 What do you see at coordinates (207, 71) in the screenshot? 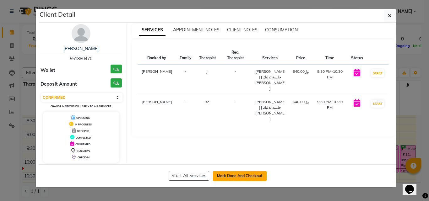
I see `span: Ji` at bounding box center [207, 71].